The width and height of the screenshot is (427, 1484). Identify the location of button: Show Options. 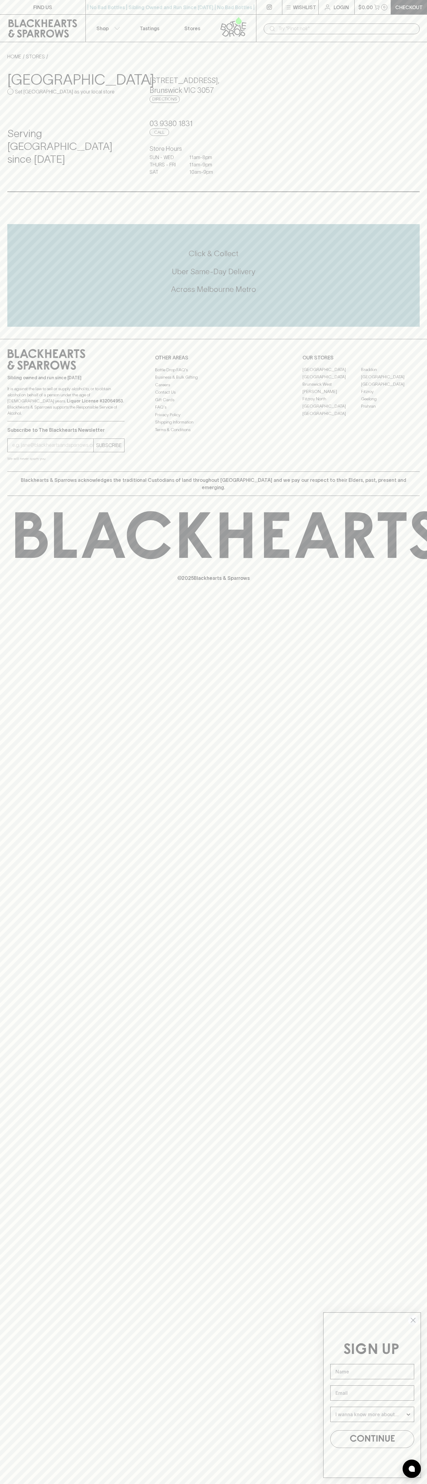
(408, 1414).